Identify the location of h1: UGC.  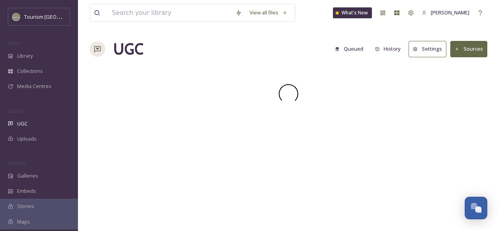
(128, 49).